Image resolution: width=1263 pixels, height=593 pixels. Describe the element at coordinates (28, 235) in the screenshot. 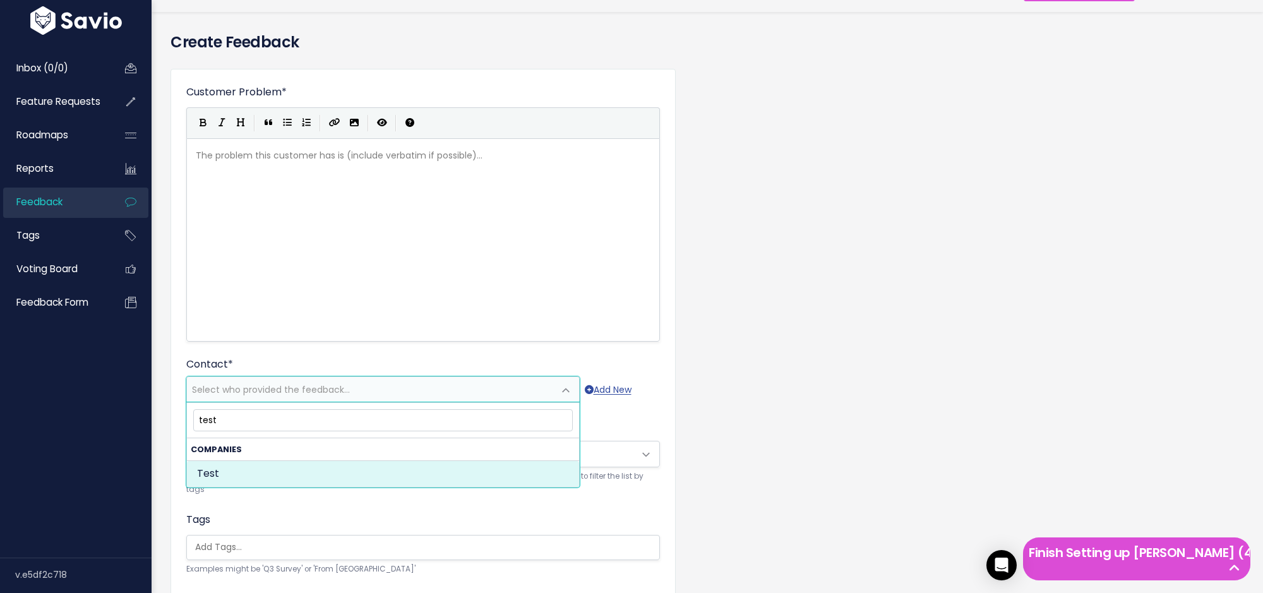

I see `span: Tags` at that location.